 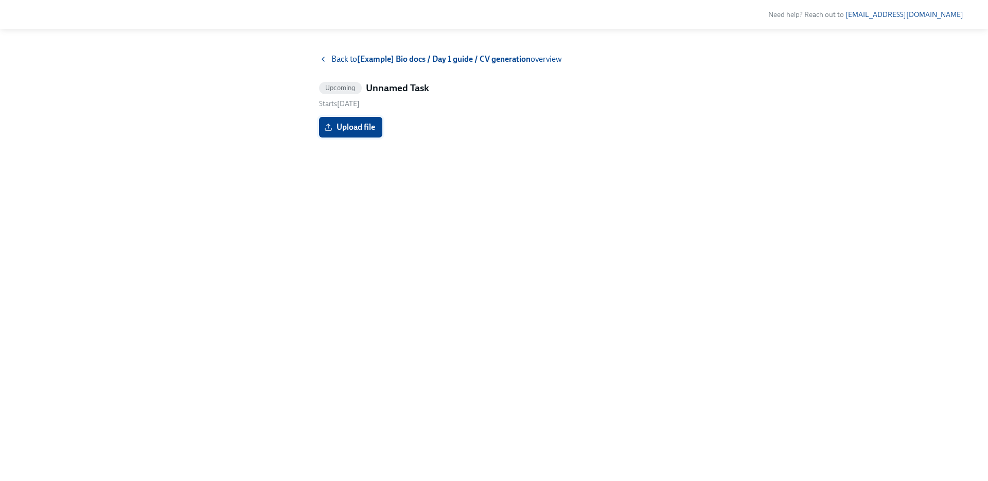 What do you see at coordinates (494, 59) in the screenshot?
I see `a: Back to[Example] Bio docs / Day 1 guide / CV generationoverview` at bounding box center [494, 59].